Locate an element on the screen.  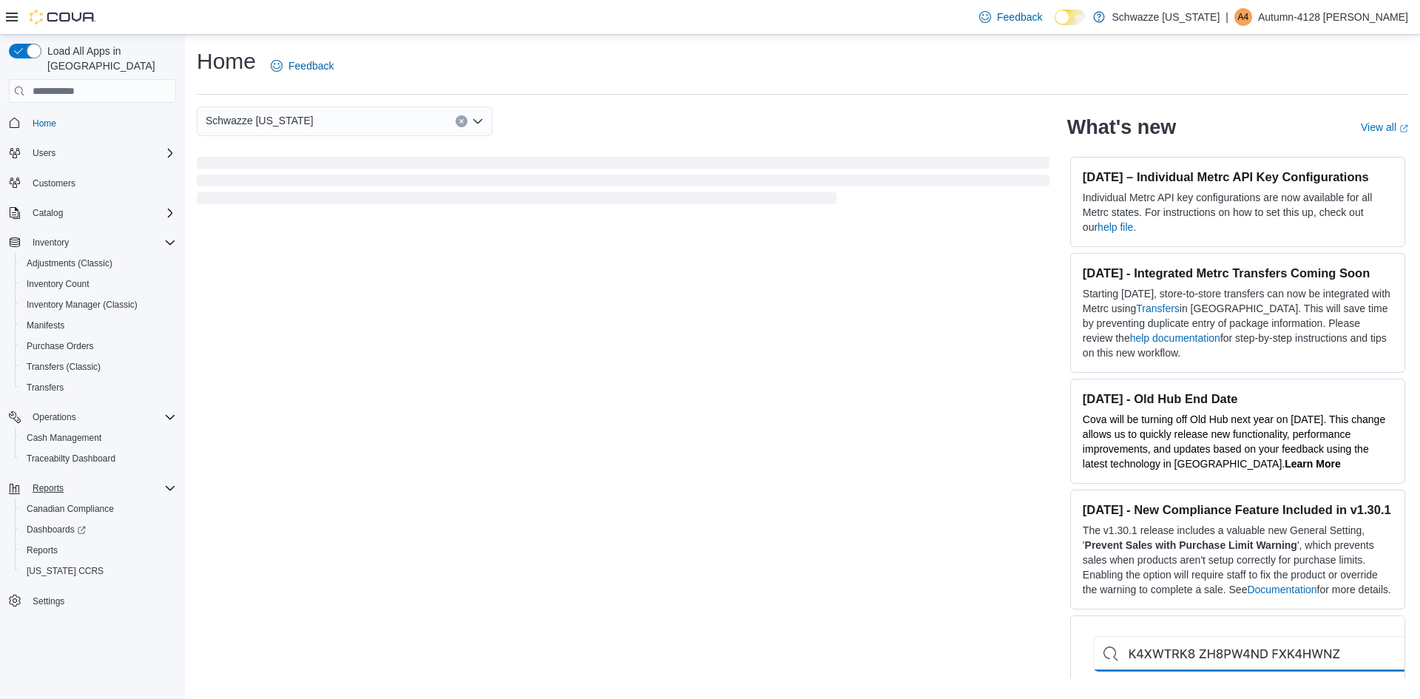
span: Users is located at coordinates (101, 153).